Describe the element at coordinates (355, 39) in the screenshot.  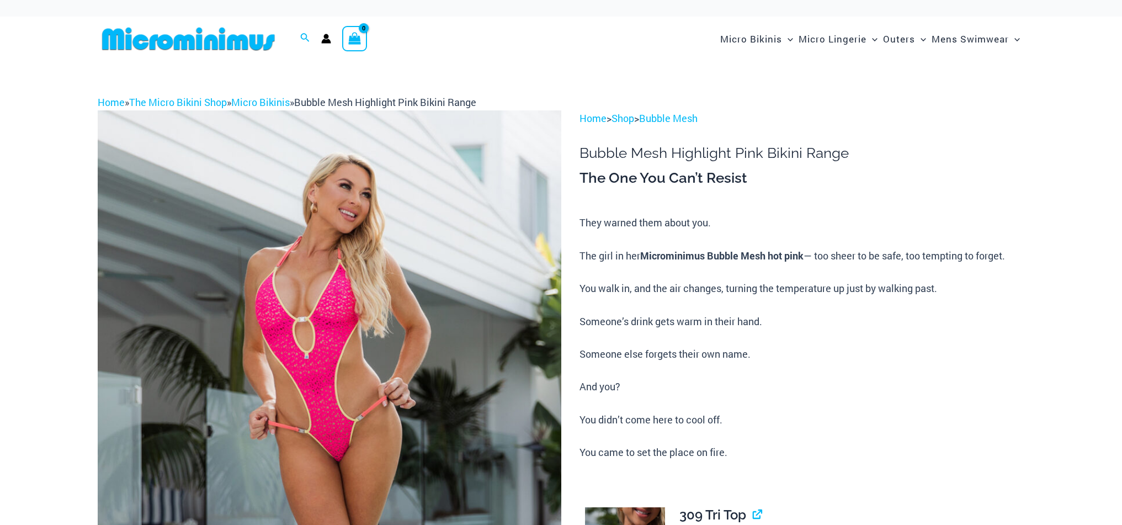
I see `a: View Shopping Cart, empty` at that location.